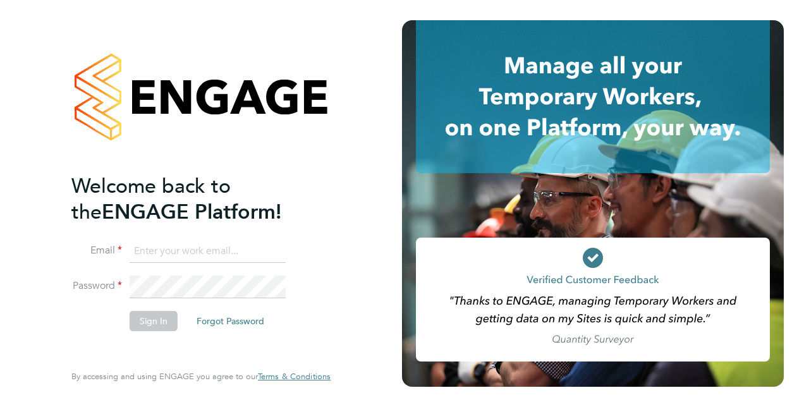  Describe the element at coordinates (97, 250) in the screenshot. I see `label: Email` at that location.